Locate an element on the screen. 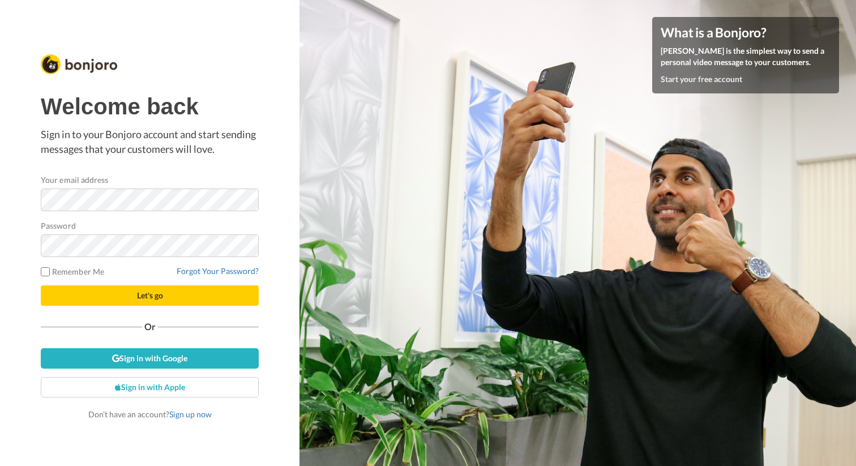  h4: What is a Bonjoro? is located at coordinates (746, 32).